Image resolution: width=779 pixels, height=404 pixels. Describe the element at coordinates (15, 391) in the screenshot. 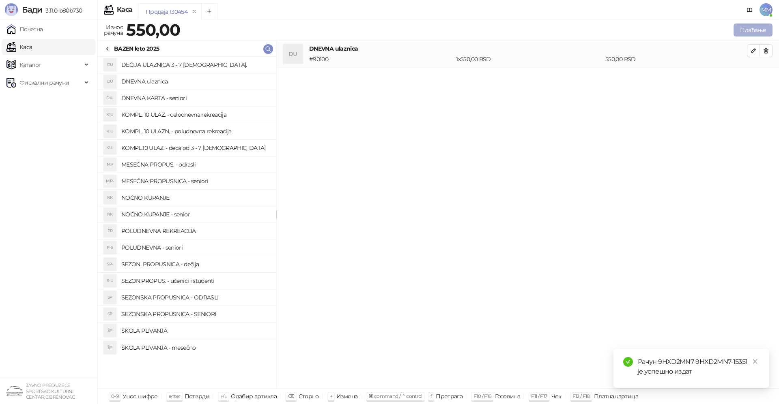

I see `img: 64x64-companyLogo-4a28e1f8-f217-46d7-badd-69a834a81aaf.png` at that location.